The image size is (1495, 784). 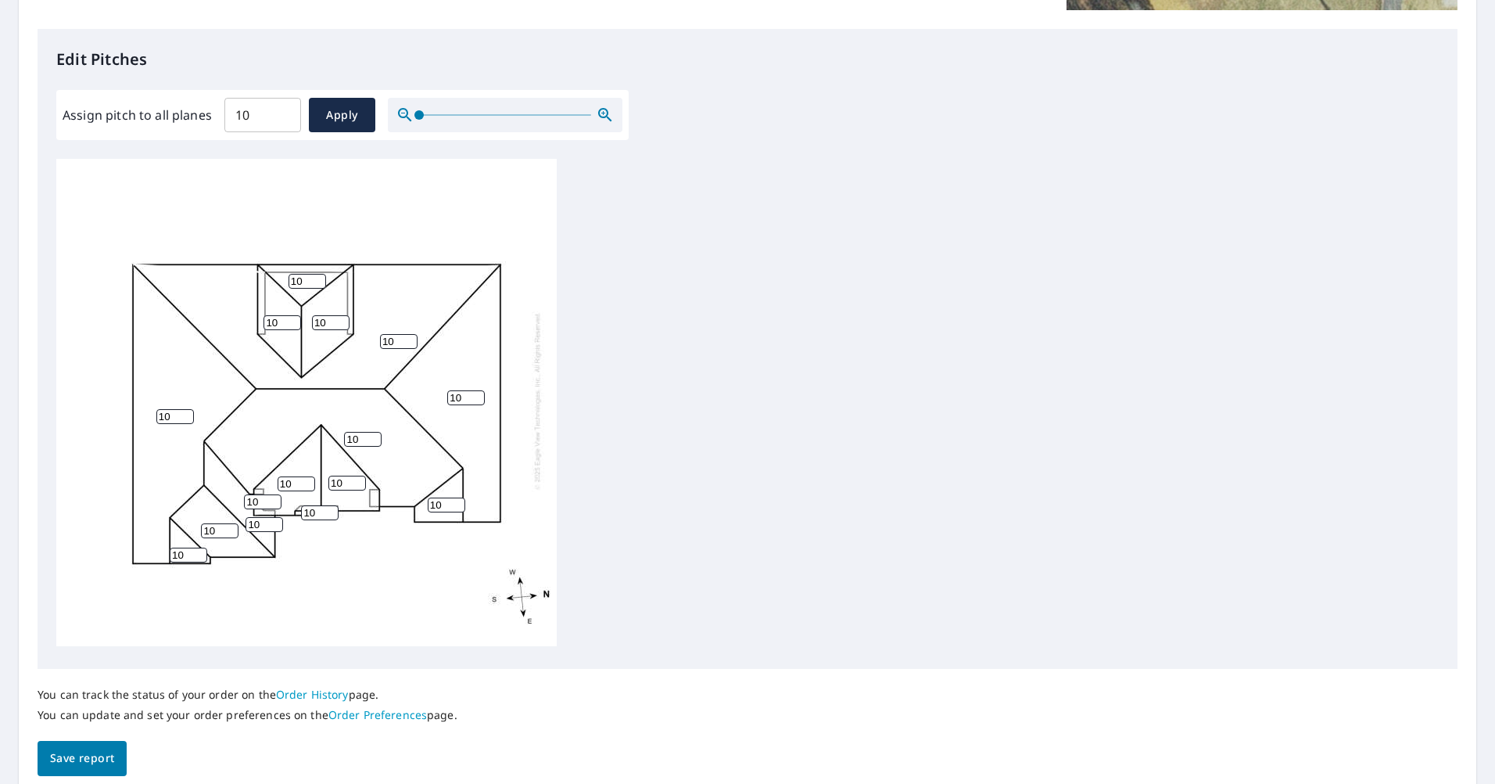 What do you see at coordinates (378, 714) in the screenshot?
I see `a: Order Preferences` at bounding box center [378, 714].